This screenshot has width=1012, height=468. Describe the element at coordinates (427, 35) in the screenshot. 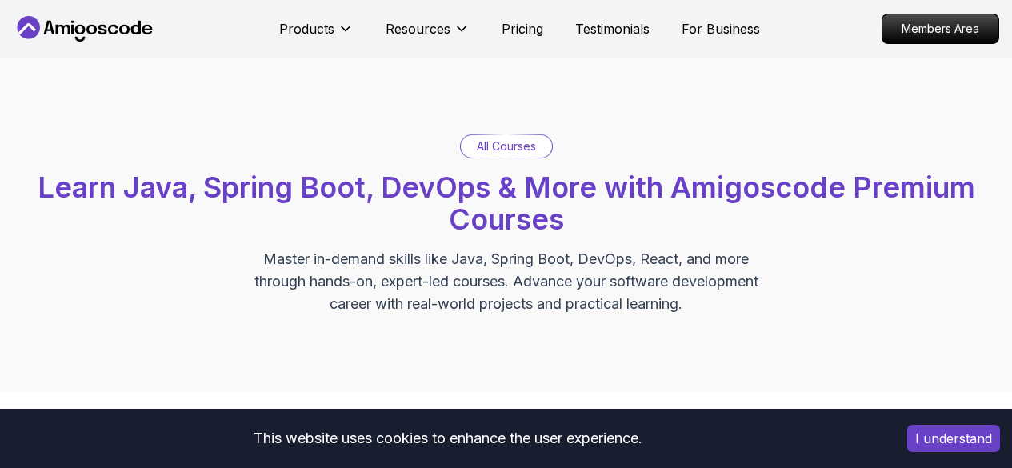

I see `button: Resources` at that location.